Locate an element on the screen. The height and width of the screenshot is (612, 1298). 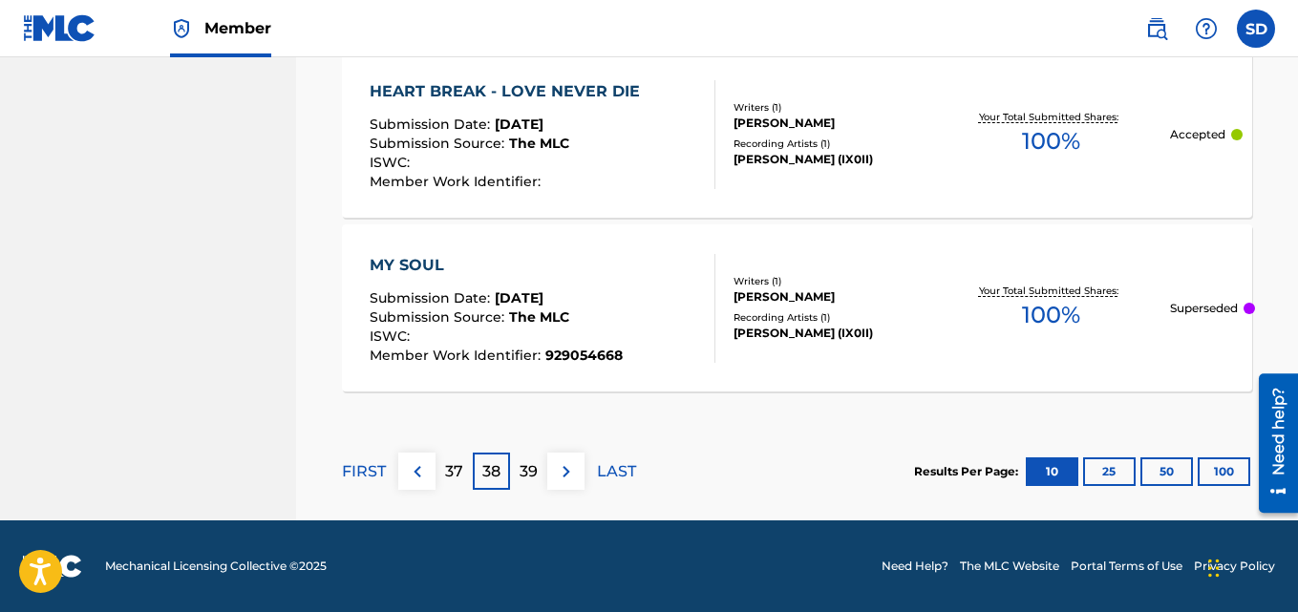
div: User Menu is located at coordinates (1256, 29).